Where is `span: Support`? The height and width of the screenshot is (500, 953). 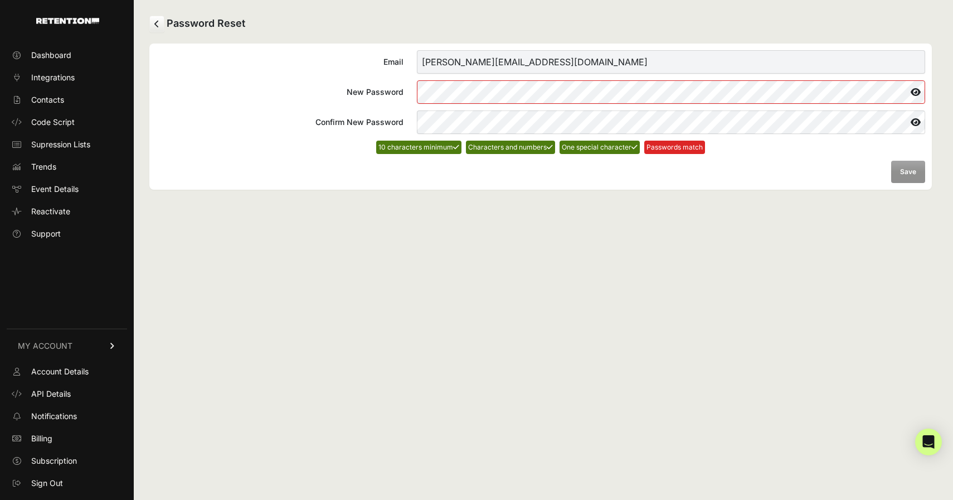 span: Support is located at coordinates (46, 234).